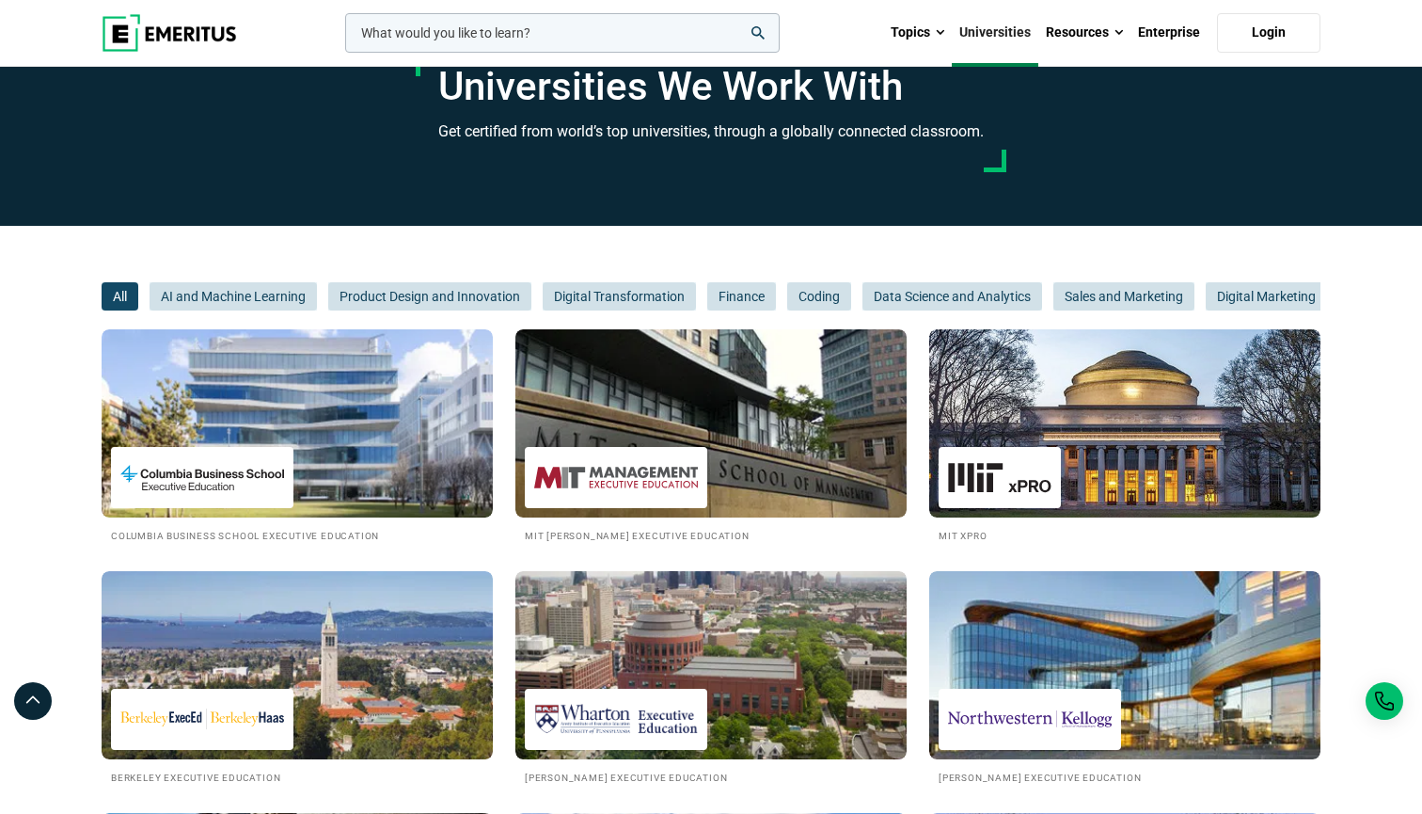 This screenshot has height=814, width=1422. I want to click on button: AI and Machine Learning, so click(233, 296).